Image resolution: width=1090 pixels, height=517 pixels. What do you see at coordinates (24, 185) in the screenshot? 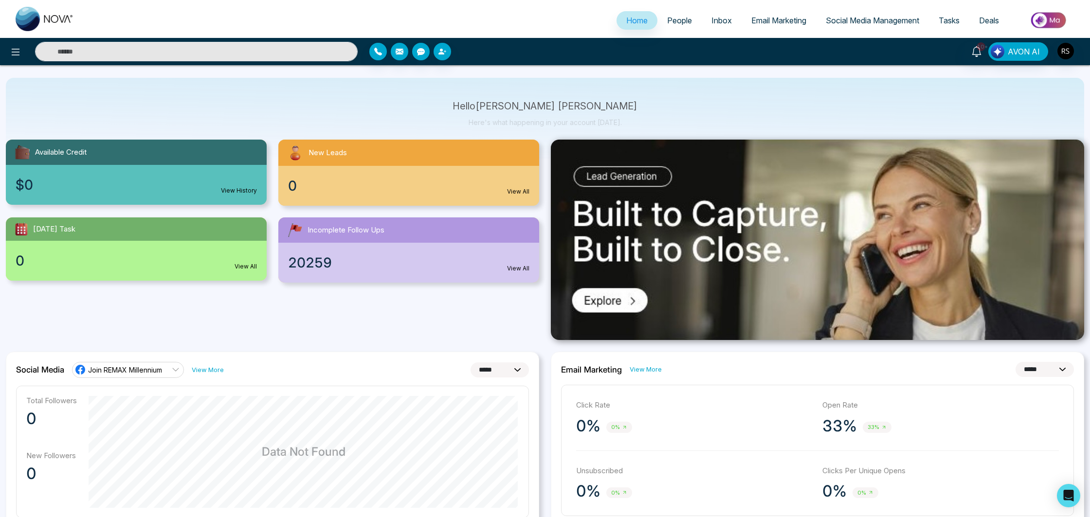
I see `span: $0` at bounding box center [24, 185].